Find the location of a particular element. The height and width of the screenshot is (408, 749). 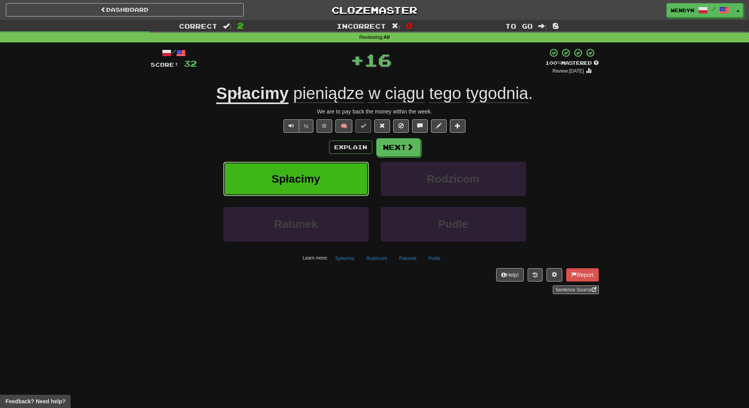

span: Ratunek is located at coordinates (296, 224).